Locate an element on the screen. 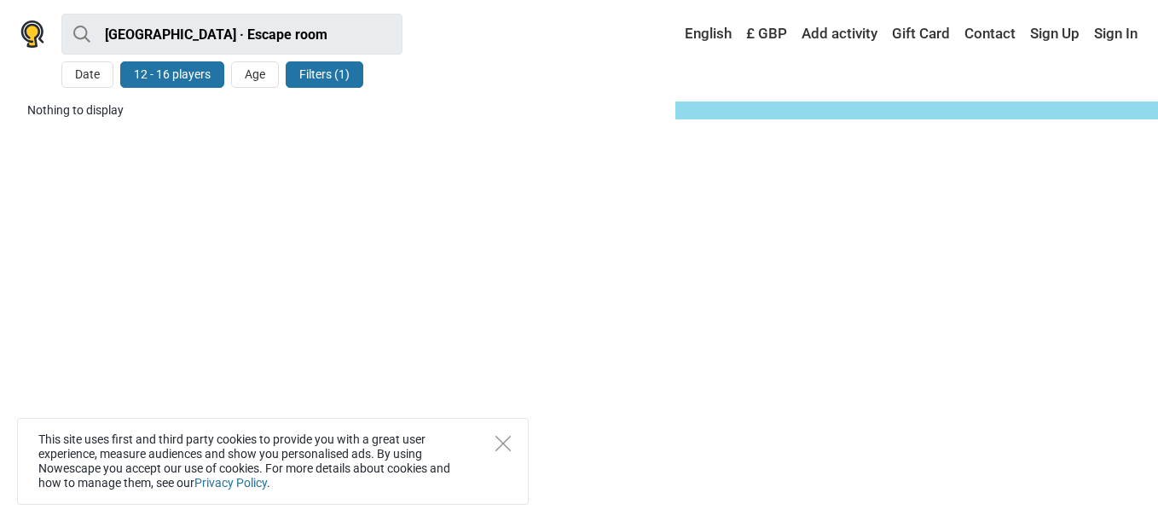  a: Gift Card is located at coordinates (921, 34).